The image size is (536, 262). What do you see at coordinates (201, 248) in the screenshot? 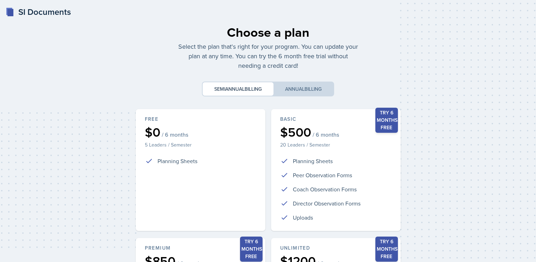
I see `div: Premium` at bounding box center [201, 248].